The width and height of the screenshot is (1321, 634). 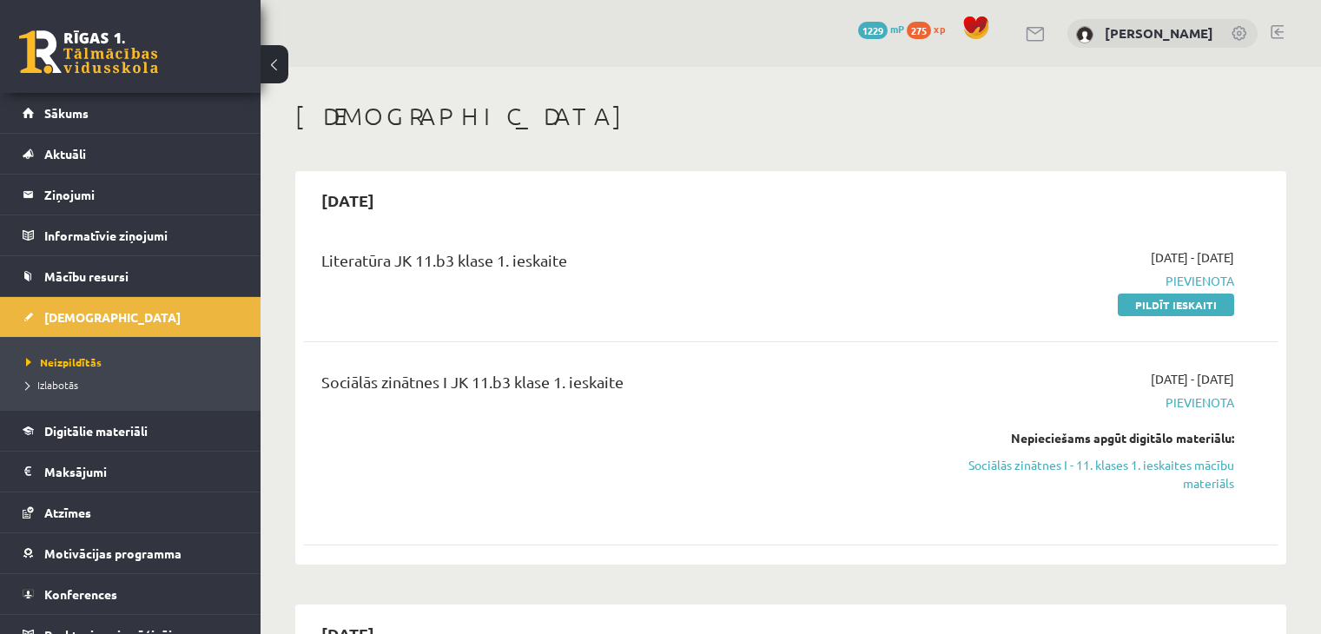 What do you see at coordinates (897, 29) in the screenshot?
I see `span: mP` at bounding box center [897, 29].